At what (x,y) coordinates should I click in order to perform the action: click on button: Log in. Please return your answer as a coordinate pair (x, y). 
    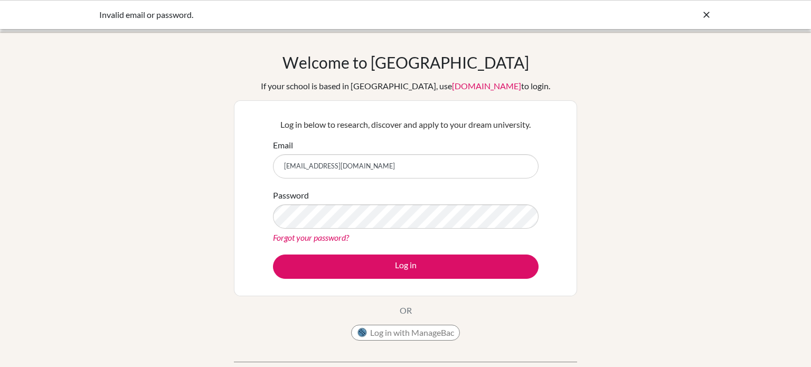
    Looking at the image, I should click on (405, 267).